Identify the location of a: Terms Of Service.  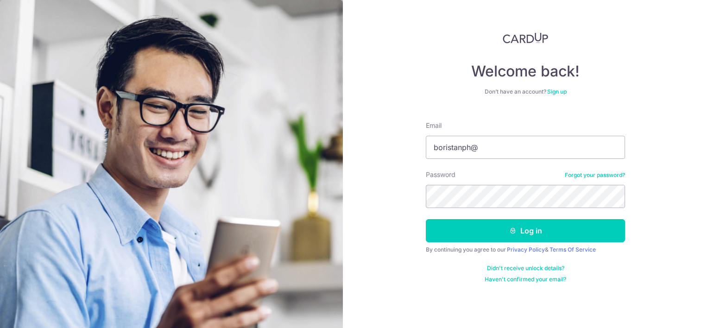
(573, 249).